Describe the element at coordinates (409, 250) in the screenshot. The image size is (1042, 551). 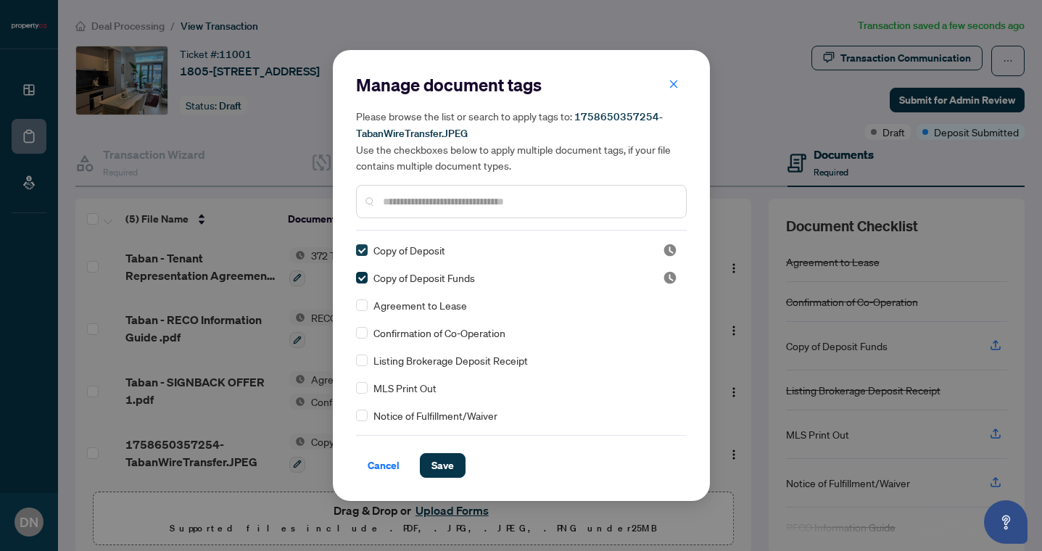
I see `span: Copy of Deposit` at that location.